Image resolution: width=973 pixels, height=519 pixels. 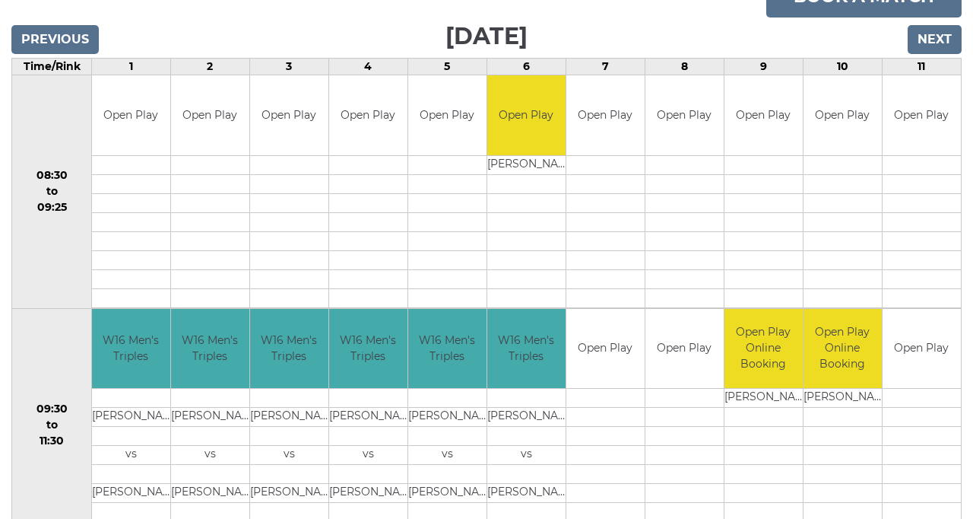 I want to click on td: 7, so click(x=605, y=67).